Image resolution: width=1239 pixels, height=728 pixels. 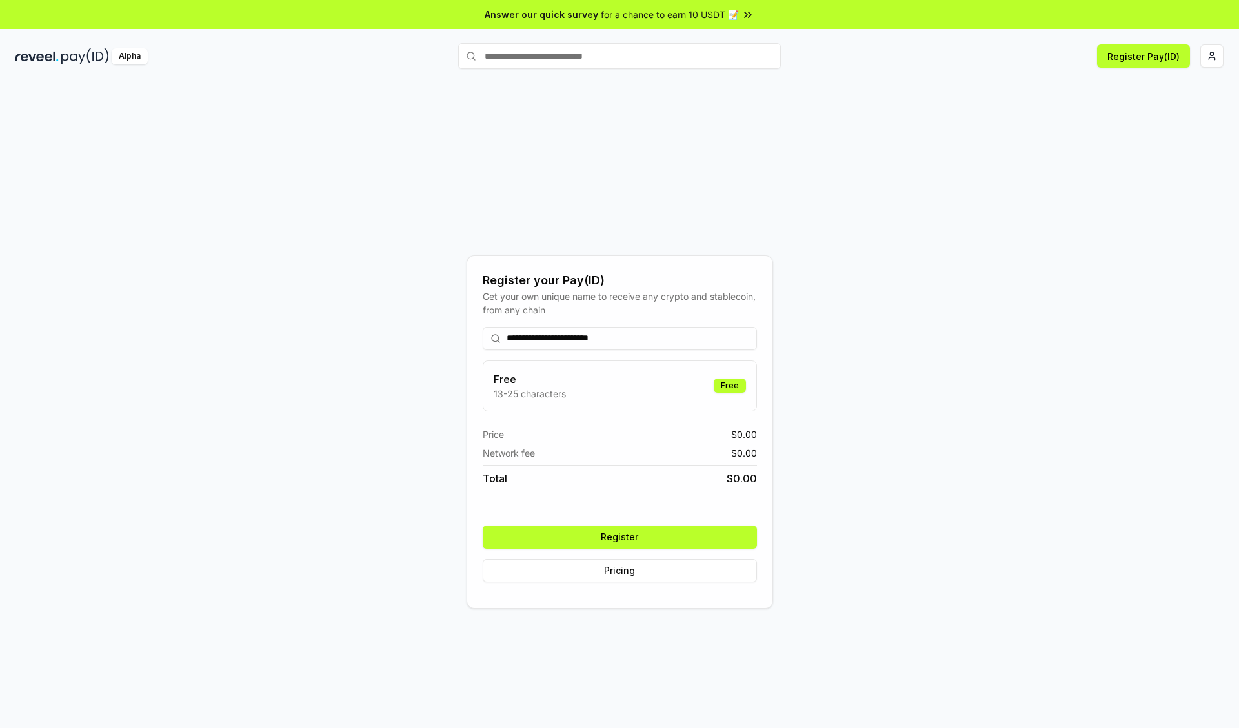 I want to click on span: Price, so click(x=493, y=434).